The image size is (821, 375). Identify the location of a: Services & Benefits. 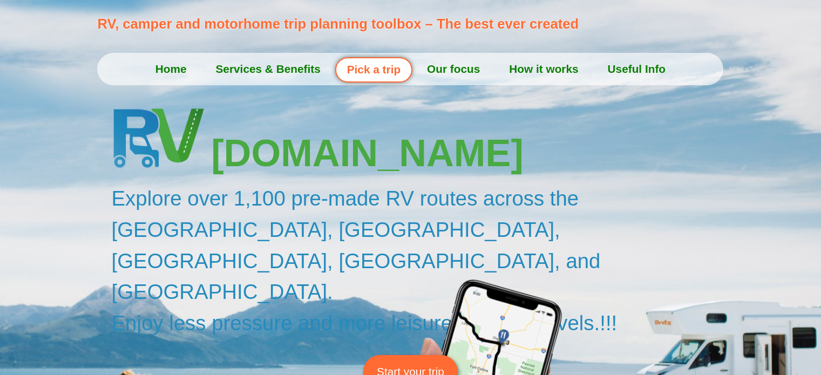
(268, 69).